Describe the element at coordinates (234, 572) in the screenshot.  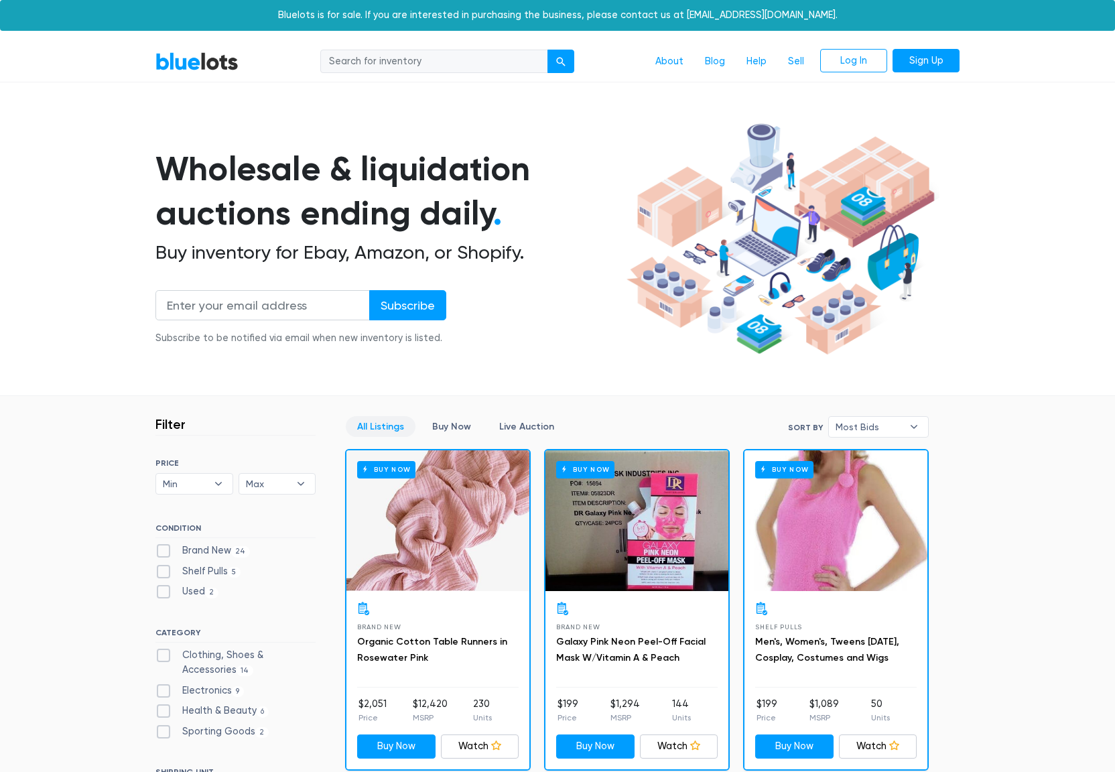
I see `span: 5` at that location.